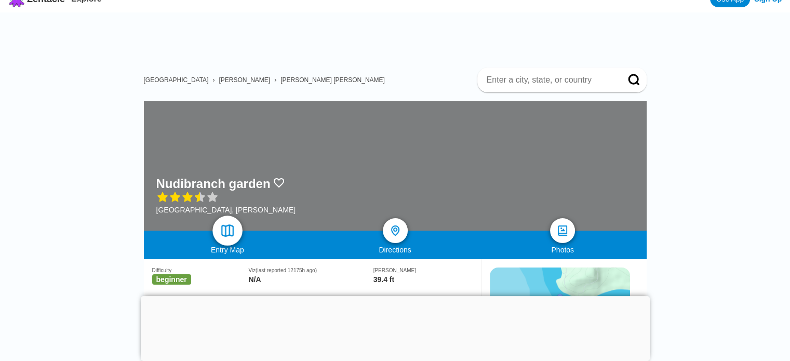 Image resolution: width=790 pixels, height=361 pixels. I want to click on div: Entry Map, so click(227, 250).